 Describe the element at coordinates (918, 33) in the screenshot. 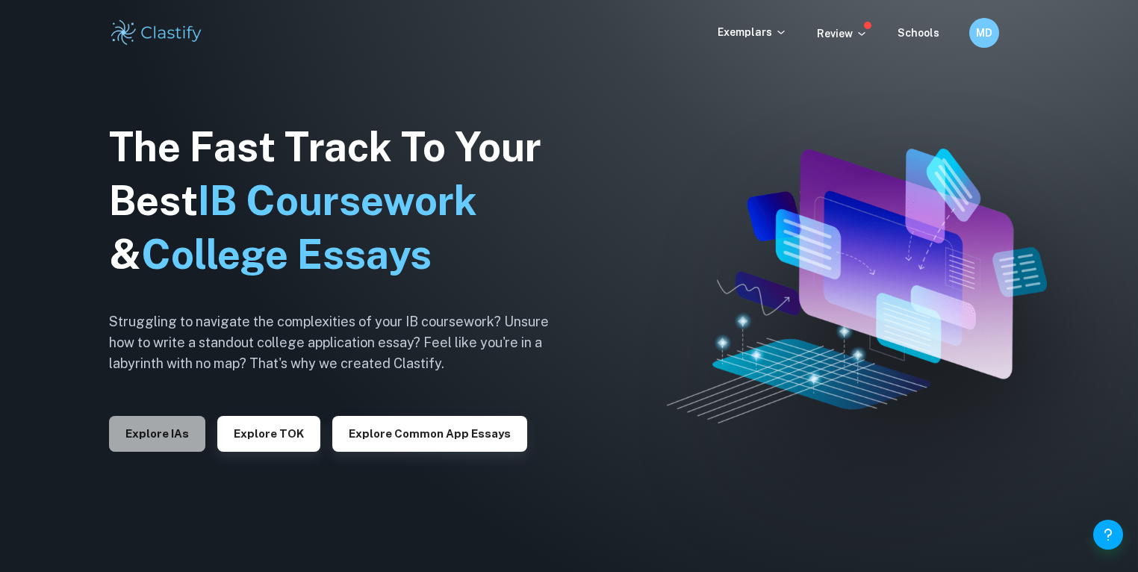

I see `a: Schools` at that location.